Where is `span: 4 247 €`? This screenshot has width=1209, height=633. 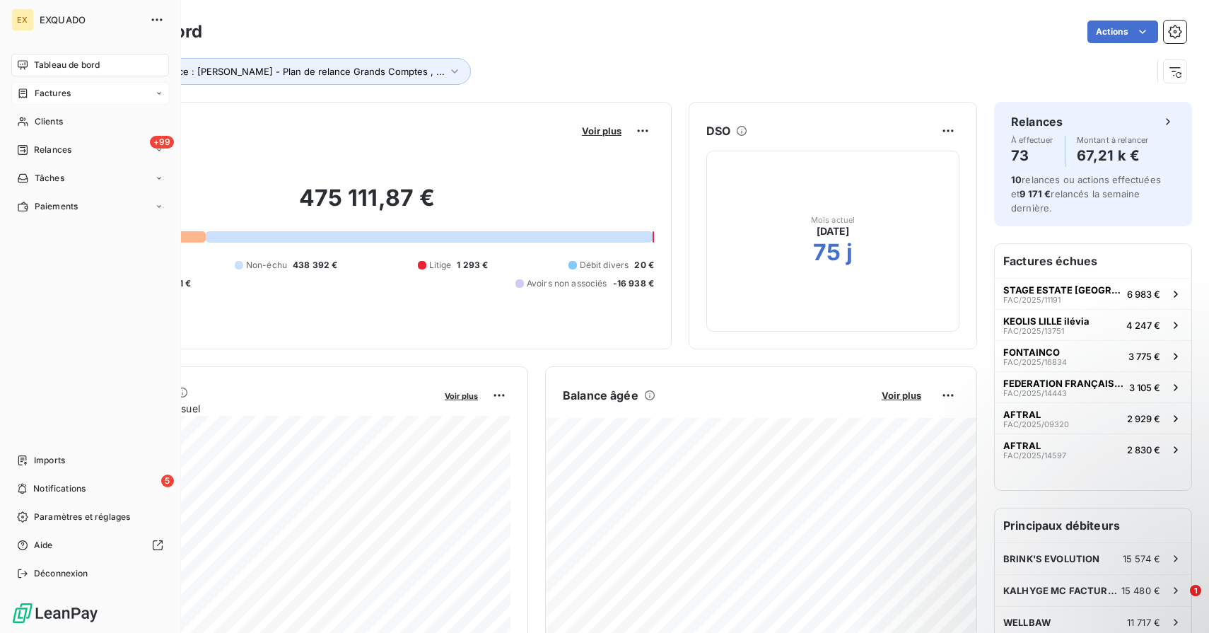
span: 4 247 € is located at coordinates (1143, 325).